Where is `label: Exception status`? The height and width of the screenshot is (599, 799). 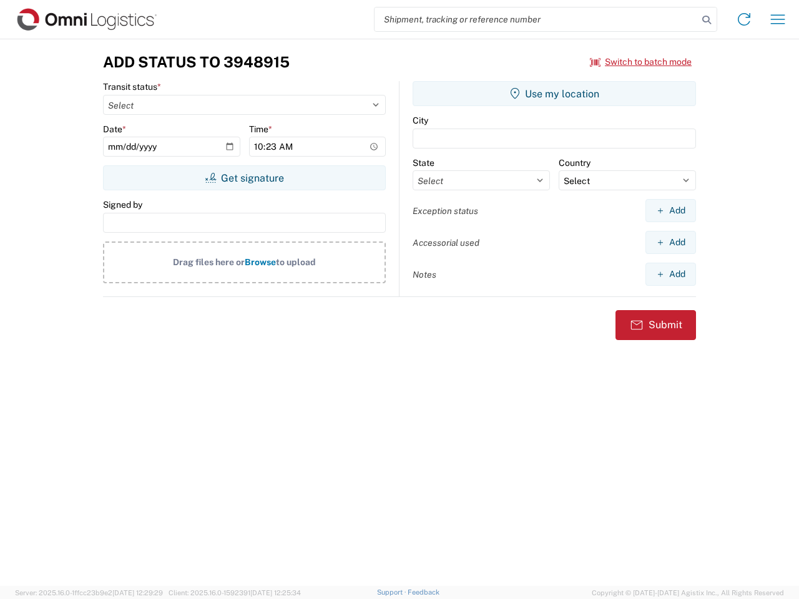 label: Exception status is located at coordinates (445, 211).